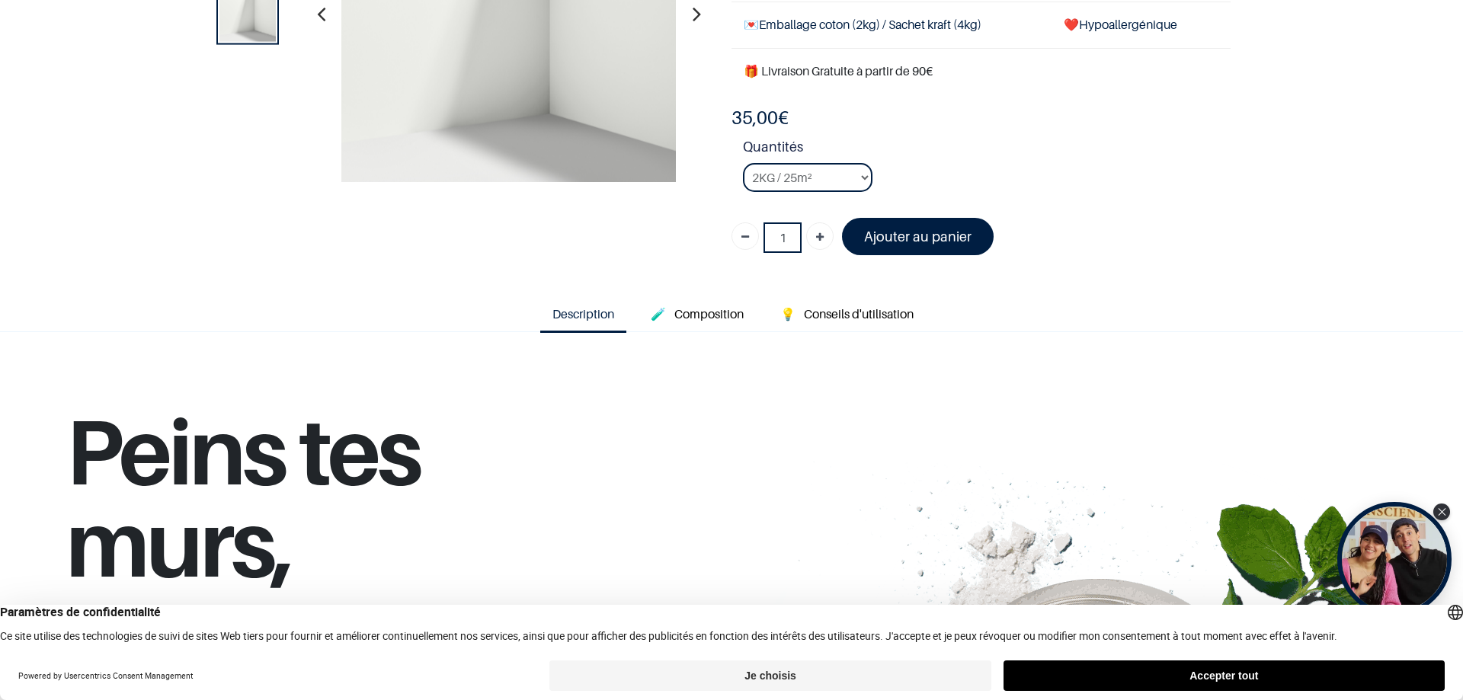 The width and height of the screenshot is (1463, 700). What do you see at coordinates (917, 236) in the screenshot?
I see `a: Ajouter au panier` at bounding box center [917, 236].